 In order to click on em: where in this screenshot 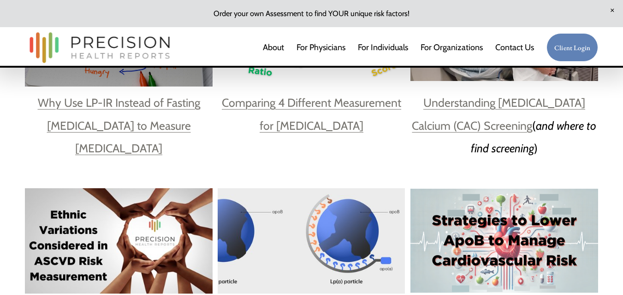, I will do `click(570, 126)`.